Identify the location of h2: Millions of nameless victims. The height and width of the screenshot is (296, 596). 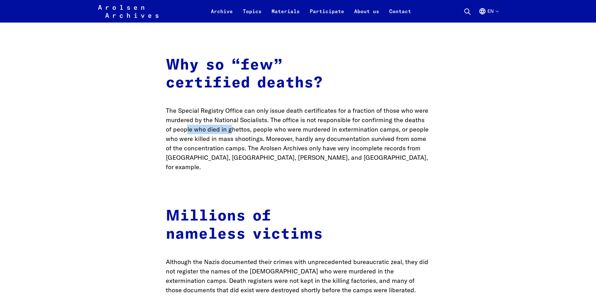
(298, 225).